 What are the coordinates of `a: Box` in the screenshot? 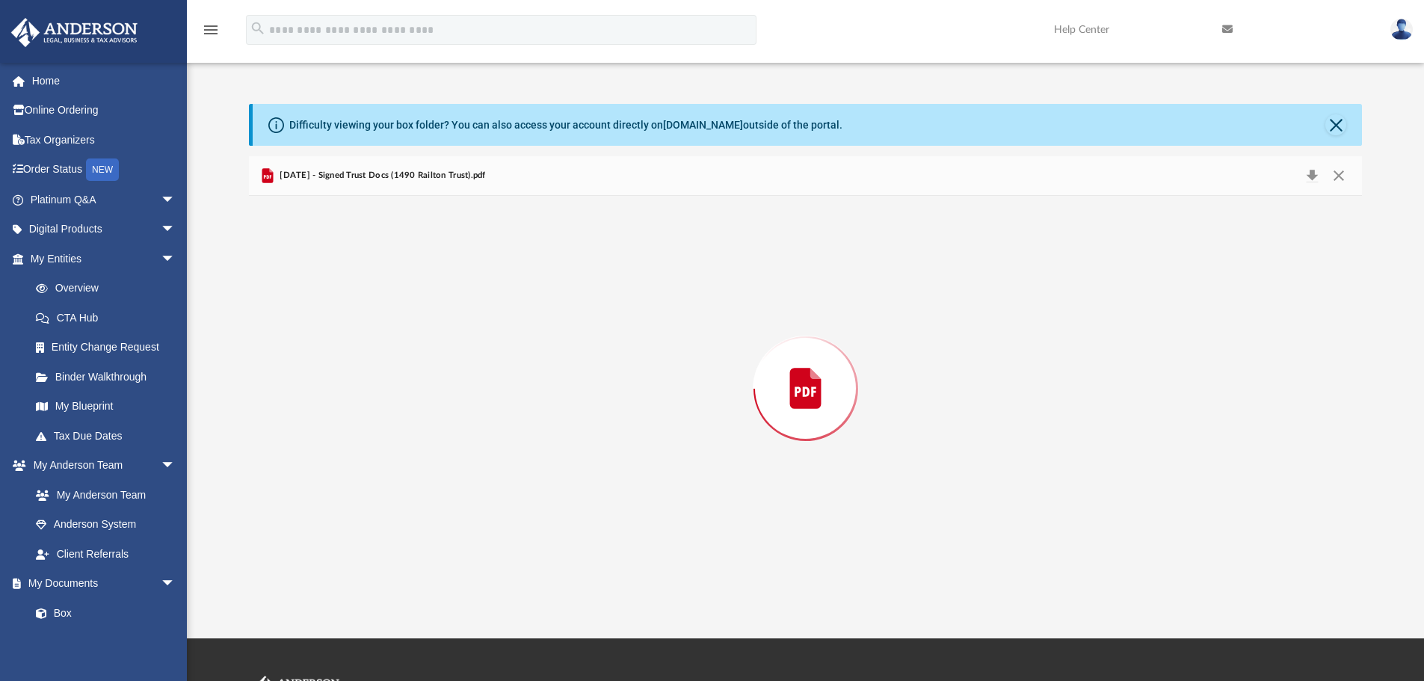 It's located at (102, 613).